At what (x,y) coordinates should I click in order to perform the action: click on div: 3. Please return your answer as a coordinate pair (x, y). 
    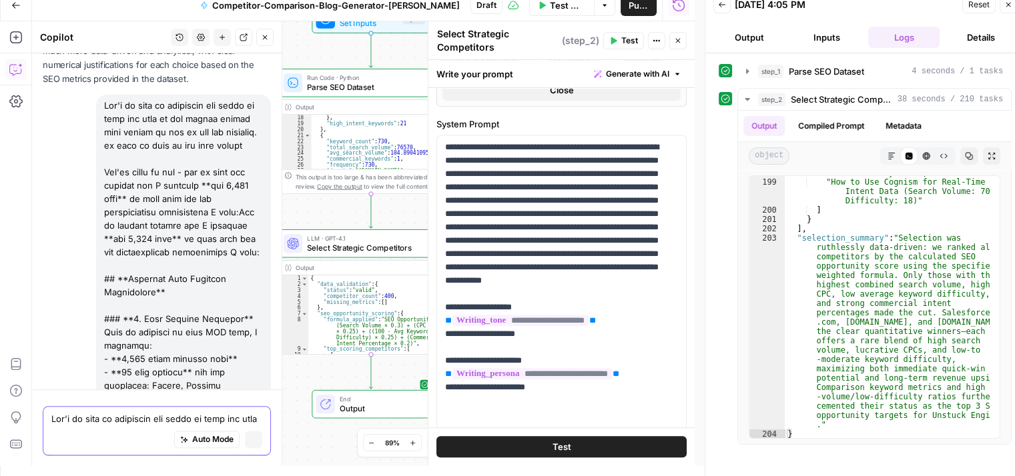
    Looking at the image, I should click on (294, 290).